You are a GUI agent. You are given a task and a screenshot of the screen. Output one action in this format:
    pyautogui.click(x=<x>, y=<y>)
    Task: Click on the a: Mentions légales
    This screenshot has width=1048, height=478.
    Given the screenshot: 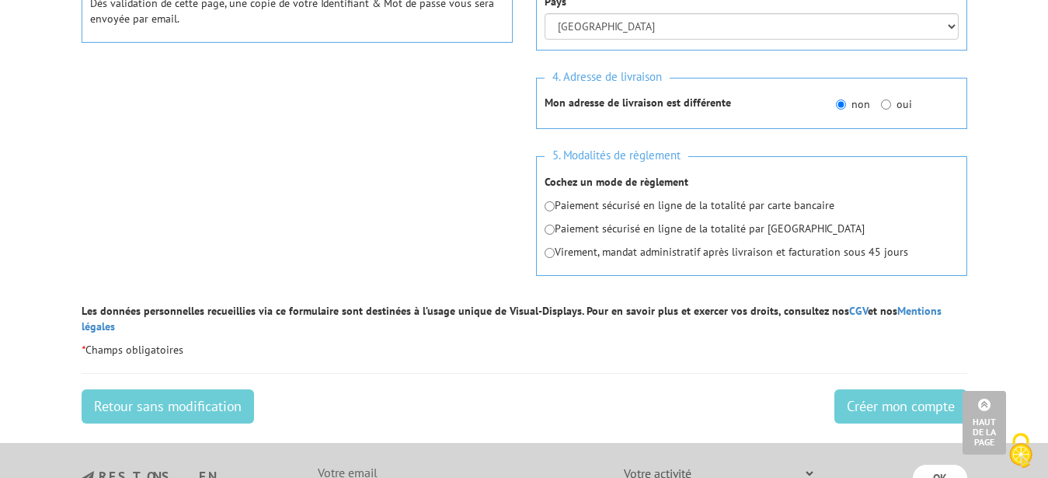 What is the action you would take?
    pyautogui.click(x=511, y=319)
    